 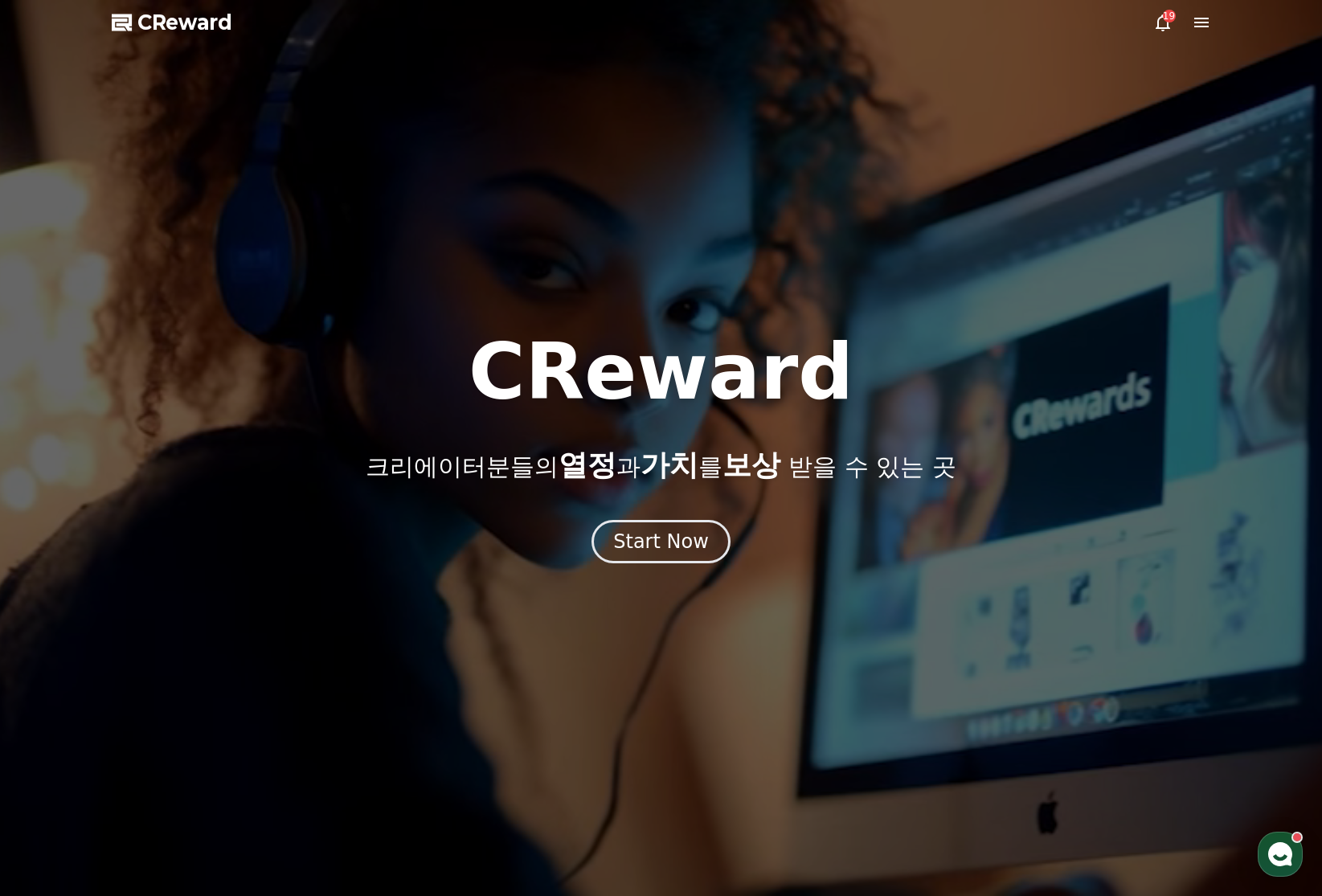 What do you see at coordinates (661, 543) in the screenshot?
I see `a: Start Now` at bounding box center [661, 543].